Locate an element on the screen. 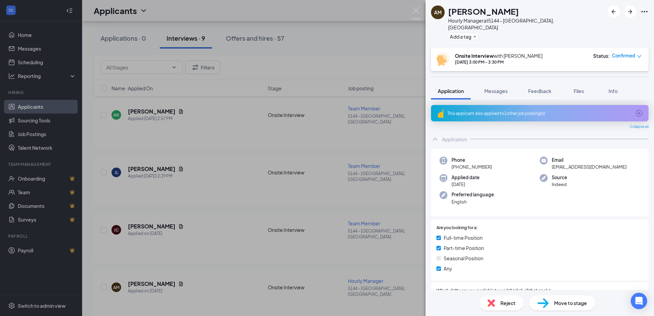  span: Are you looking for a: is located at coordinates (457, 228).